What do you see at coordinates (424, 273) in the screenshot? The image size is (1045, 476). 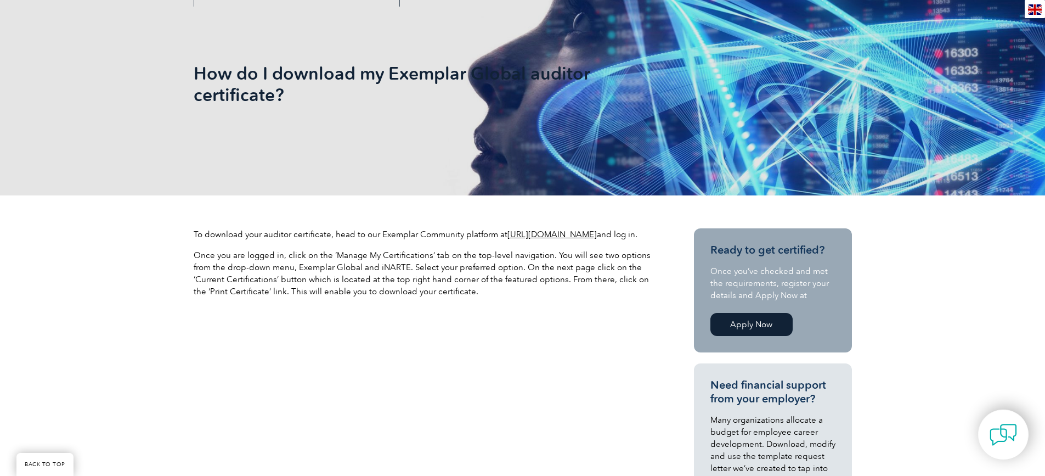 I see `p: Once you are logged in, click on the ‘Manage My Certifications’ tab on the top-level navigation. ...` at bounding box center [424, 273].